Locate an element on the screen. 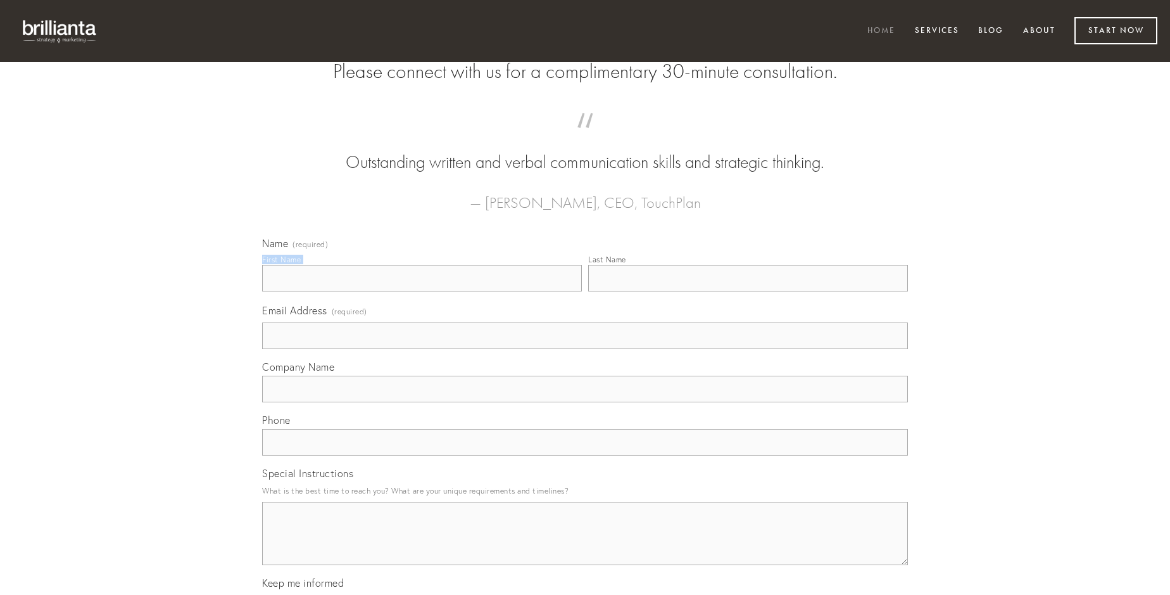 This screenshot has width=1170, height=595. div: First Name is located at coordinates (281, 259).